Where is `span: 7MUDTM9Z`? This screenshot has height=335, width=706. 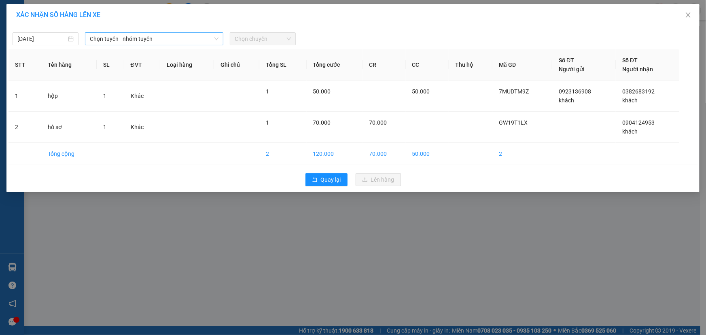
span: 7MUDTM9Z is located at coordinates (514, 91).